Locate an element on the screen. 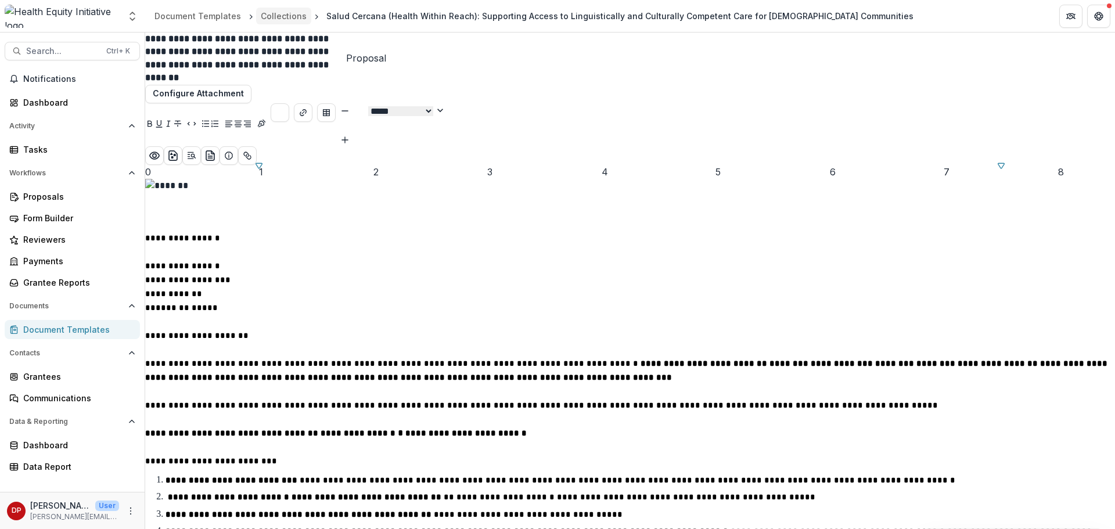 The height and width of the screenshot is (529, 1115). button: Show related entities is located at coordinates (247, 156).